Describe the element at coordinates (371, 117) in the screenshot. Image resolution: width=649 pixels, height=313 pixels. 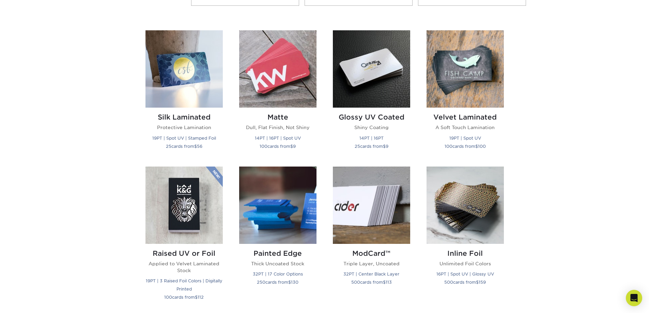
I see `h2: Glossy UV Coated` at that location.